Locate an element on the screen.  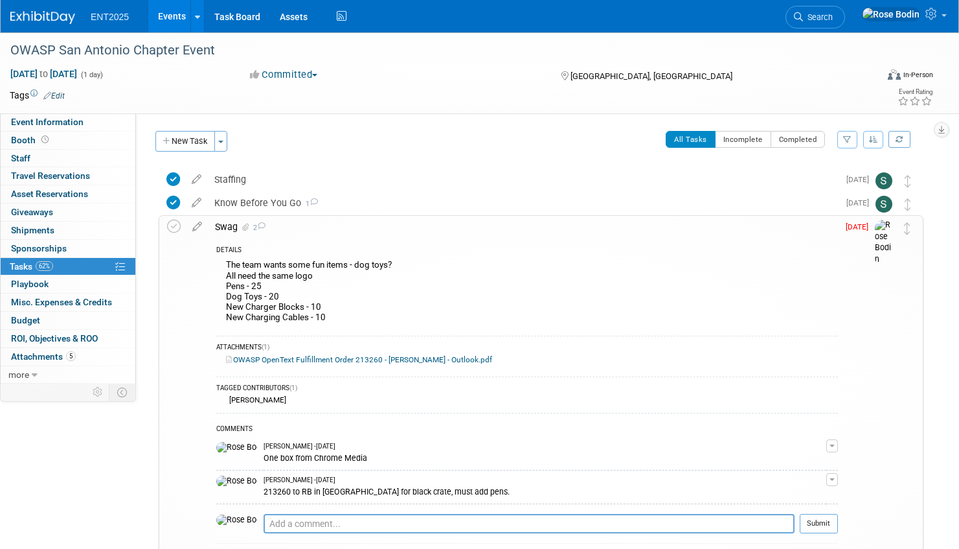
div: DETAILS is located at coordinates (527, 251).